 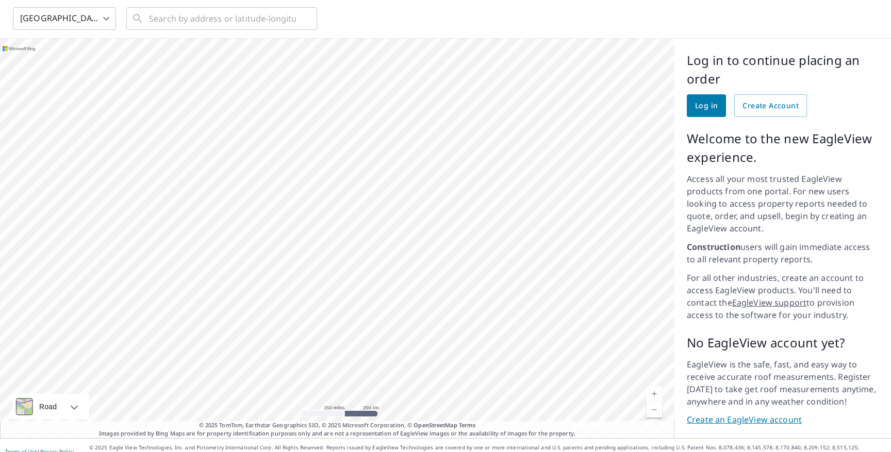 I want to click on a: Create Account, so click(x=771, y=106).